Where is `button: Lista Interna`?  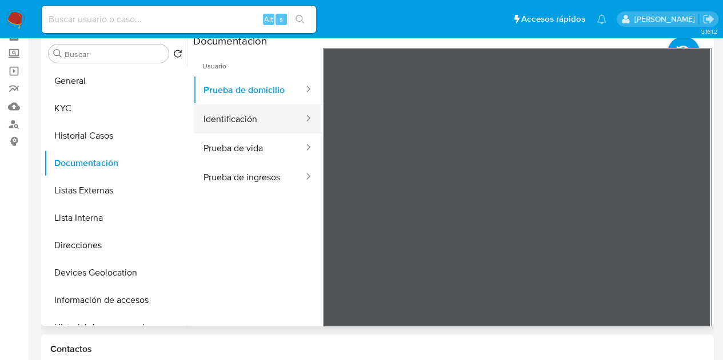 button: Lista Interna is located at coordinates (115, 218).